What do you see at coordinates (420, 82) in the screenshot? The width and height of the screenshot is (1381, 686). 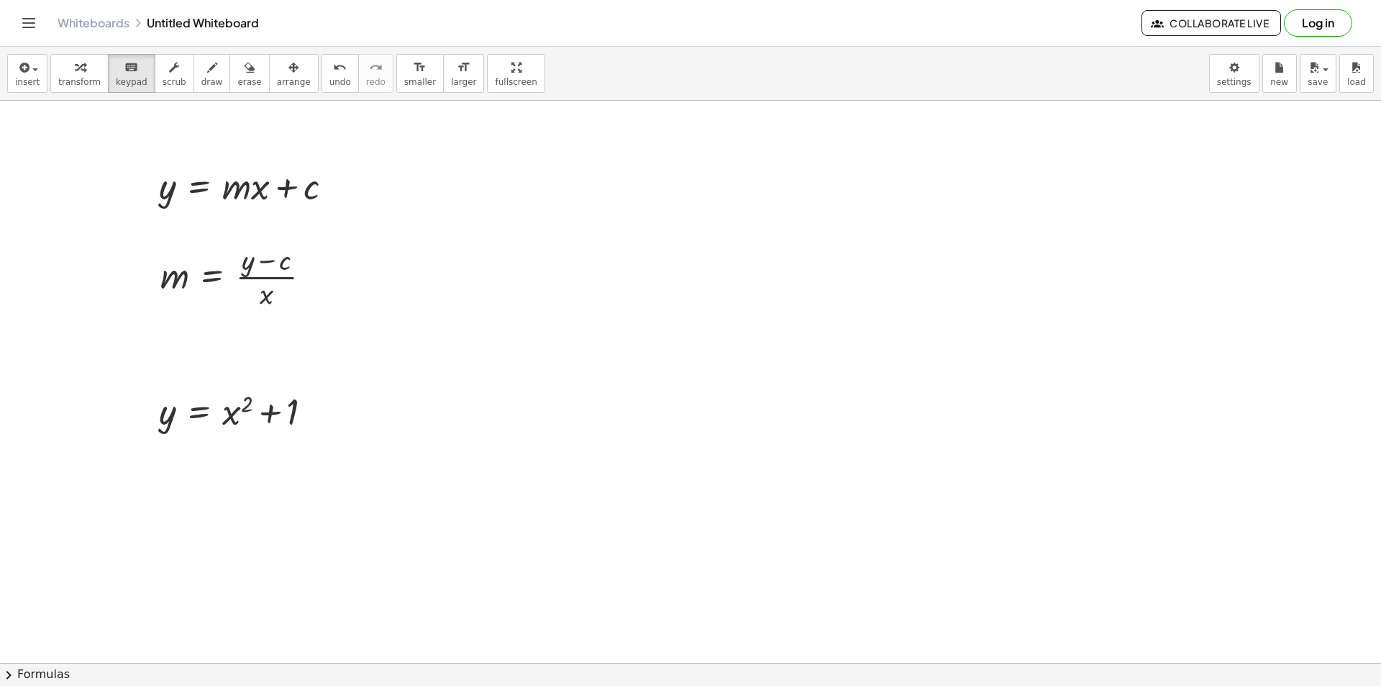 I see `span: smaller` at bounding box center [420, 82].